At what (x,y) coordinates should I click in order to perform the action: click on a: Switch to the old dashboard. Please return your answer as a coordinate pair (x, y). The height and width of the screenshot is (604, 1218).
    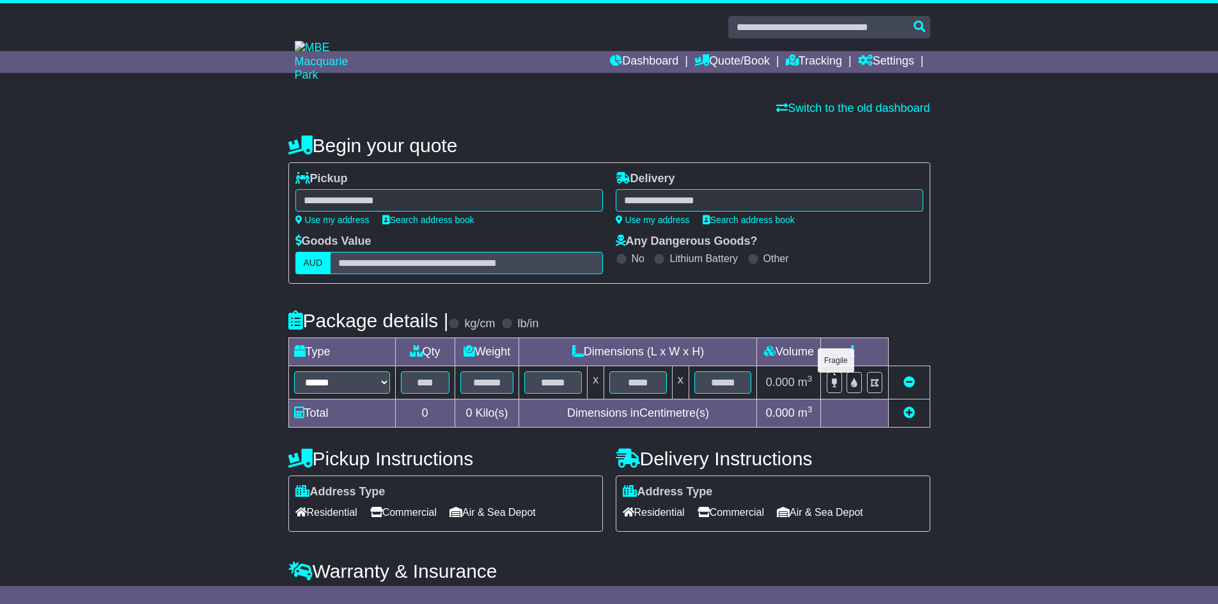
    Looking at the image, I should click on (853, 108).